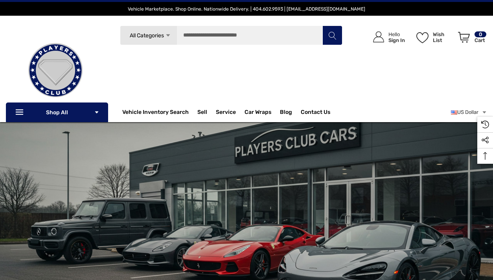 The height and width of the screenshot is (280, 493). I want to click on a: Cart with 0 items, so click(471, 39).